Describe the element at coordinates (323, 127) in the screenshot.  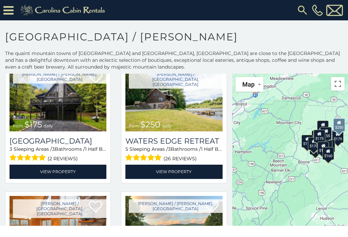
I see `div: $300` at that location.